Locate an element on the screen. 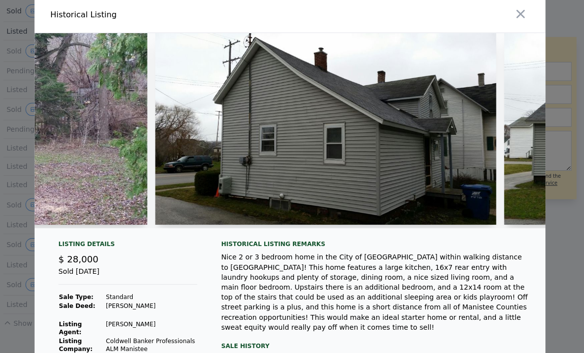 The width and height of the screenshot is (584, 353). span: $ 28,000 is located at coordinates (82, 259).